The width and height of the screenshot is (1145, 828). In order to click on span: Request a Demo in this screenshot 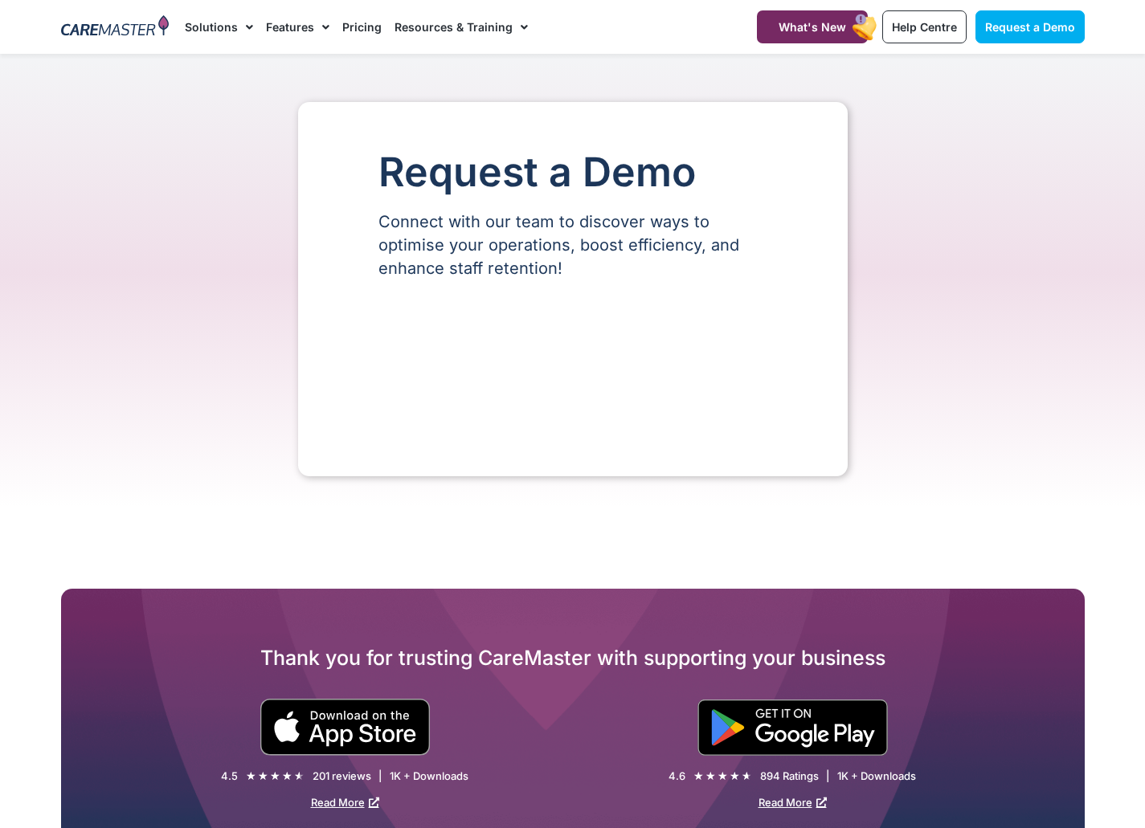, I will do `click(1030, 27)`.